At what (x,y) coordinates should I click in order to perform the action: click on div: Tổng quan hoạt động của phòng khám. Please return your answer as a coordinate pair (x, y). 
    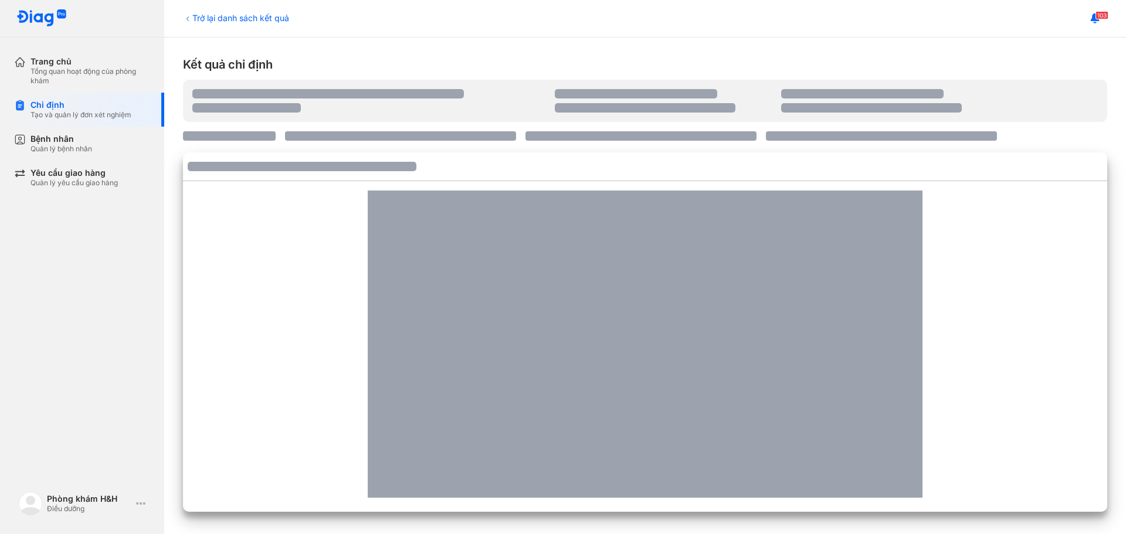
    Looking at the image, I should click on (90, 76).